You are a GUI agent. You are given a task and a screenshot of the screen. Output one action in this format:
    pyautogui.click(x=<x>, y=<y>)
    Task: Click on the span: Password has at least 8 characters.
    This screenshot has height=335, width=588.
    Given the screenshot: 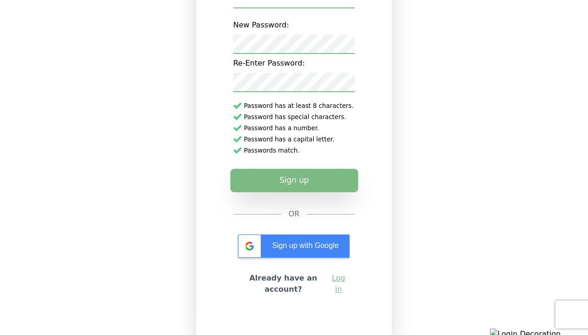 What is the action you would take?
    pyautogui.click(x=299, y=106)
    